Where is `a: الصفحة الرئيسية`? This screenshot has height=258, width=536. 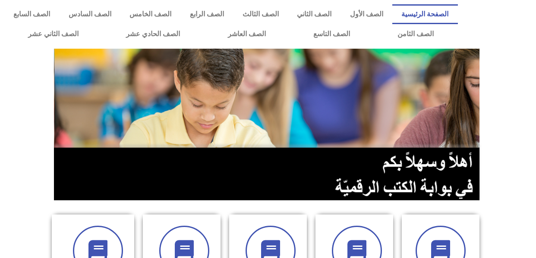 a: الصفحة الرئيسية is located at coordinates (425, 14).